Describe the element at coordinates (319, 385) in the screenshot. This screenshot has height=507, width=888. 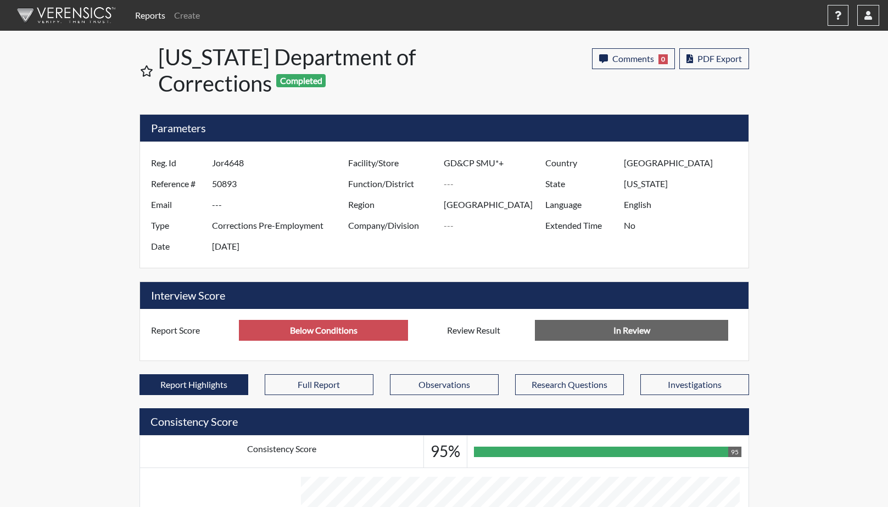
I see `button: Full Report` at that location.